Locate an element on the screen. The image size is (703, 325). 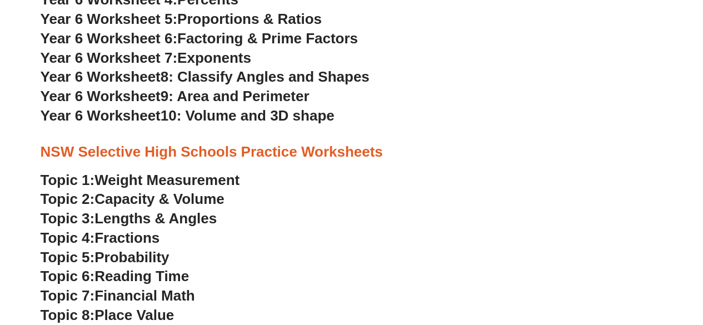
h3: NSW Selective High Schools Practice Worksheets is located at coordinates (352, 152).